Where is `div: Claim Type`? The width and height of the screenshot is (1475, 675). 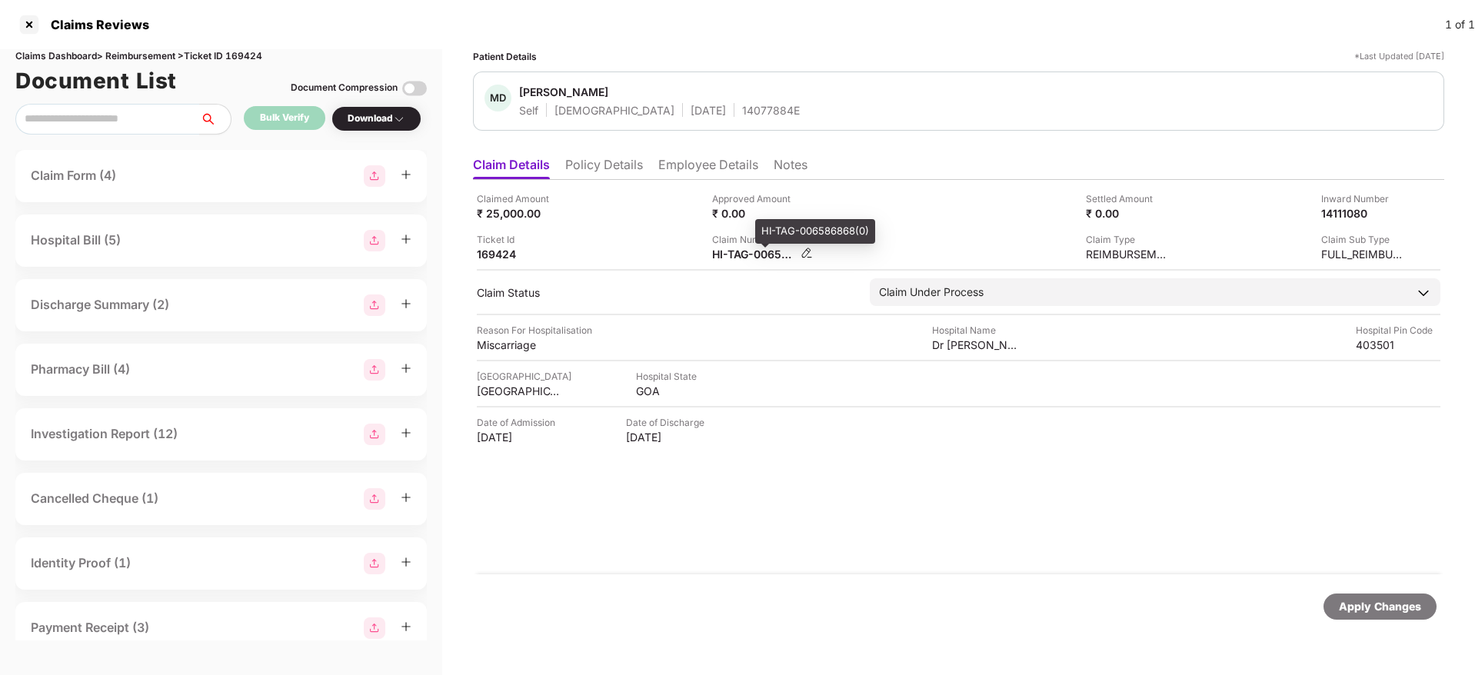
div: Claim Type is located at coordinates (1128, 239).